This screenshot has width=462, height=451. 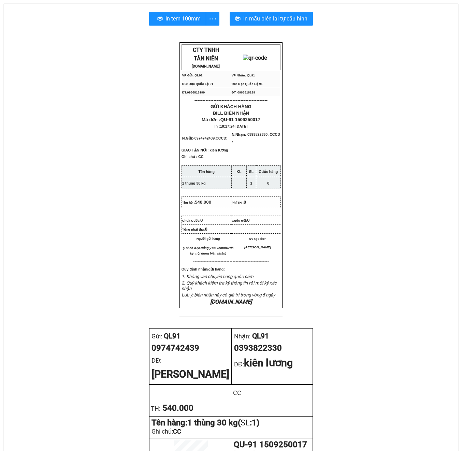 What do you see at coordinates (239, 172) in the screenshot?
I see `strong: KL` at bounding box center [239, 172].